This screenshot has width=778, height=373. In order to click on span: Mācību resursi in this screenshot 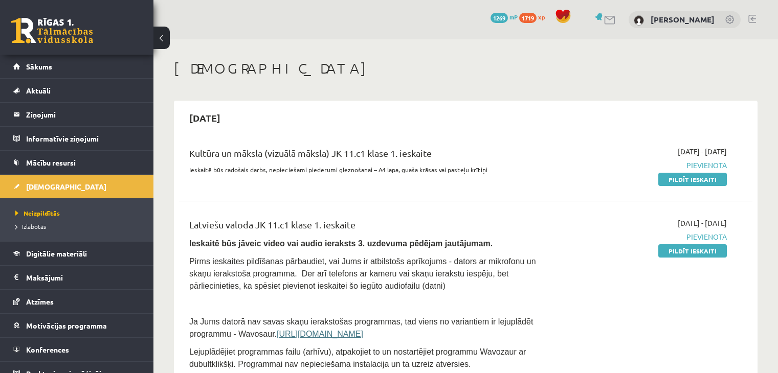, I will do `click(51, 163)`.